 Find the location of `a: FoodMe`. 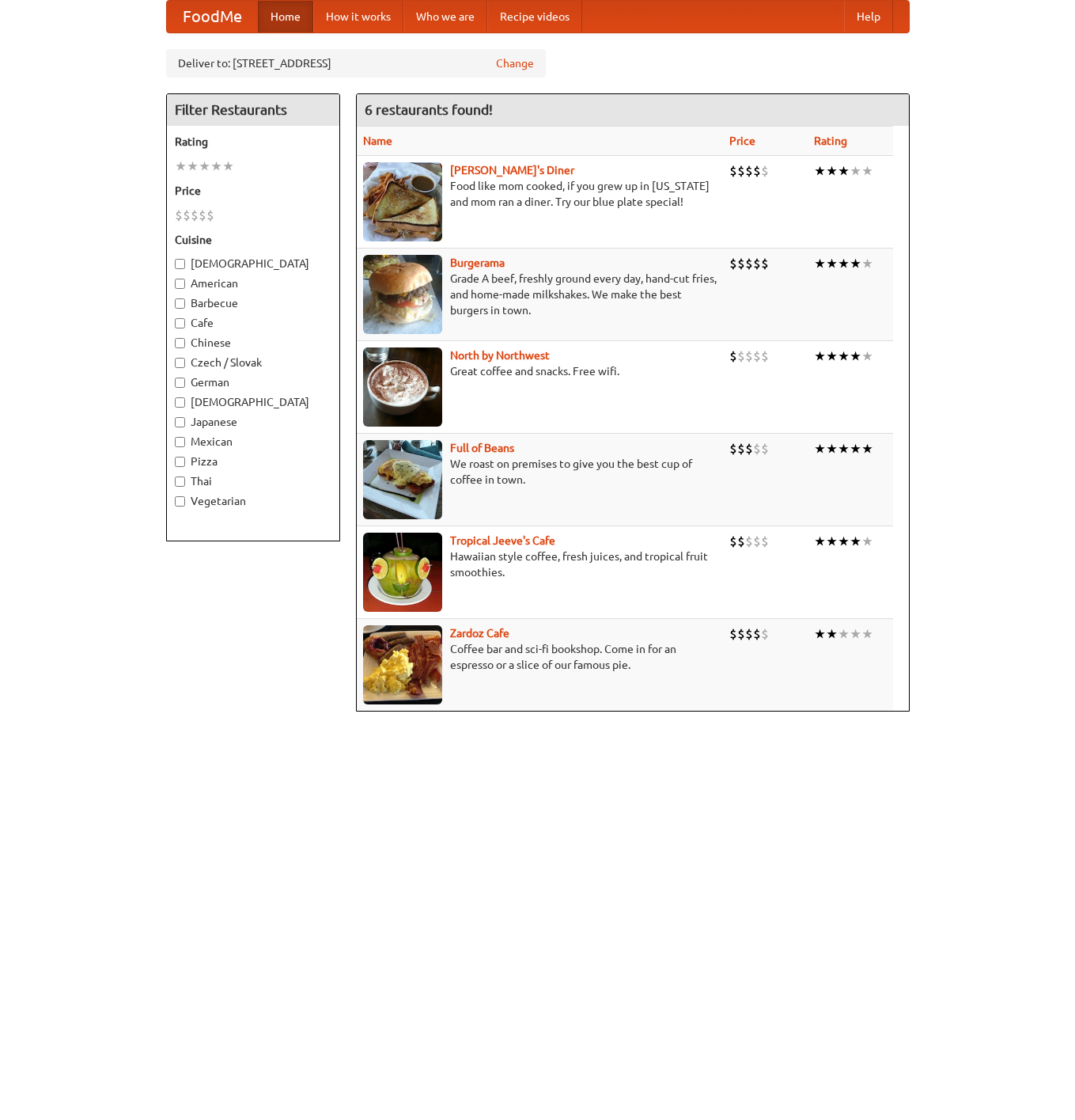

a: FoodMe is located at coordinates (212, 17).